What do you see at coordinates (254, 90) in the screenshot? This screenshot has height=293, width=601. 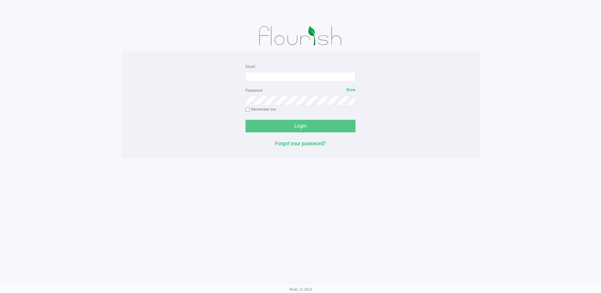 I see `label: Password` at bounding box center [254, 90].